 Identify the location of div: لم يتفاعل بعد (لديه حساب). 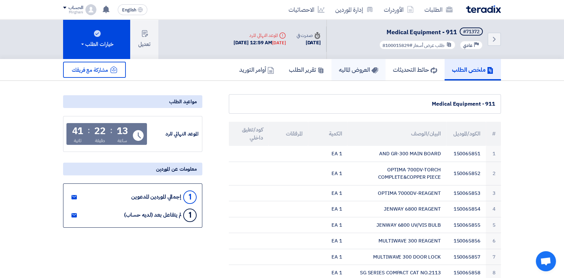
(153, 215).